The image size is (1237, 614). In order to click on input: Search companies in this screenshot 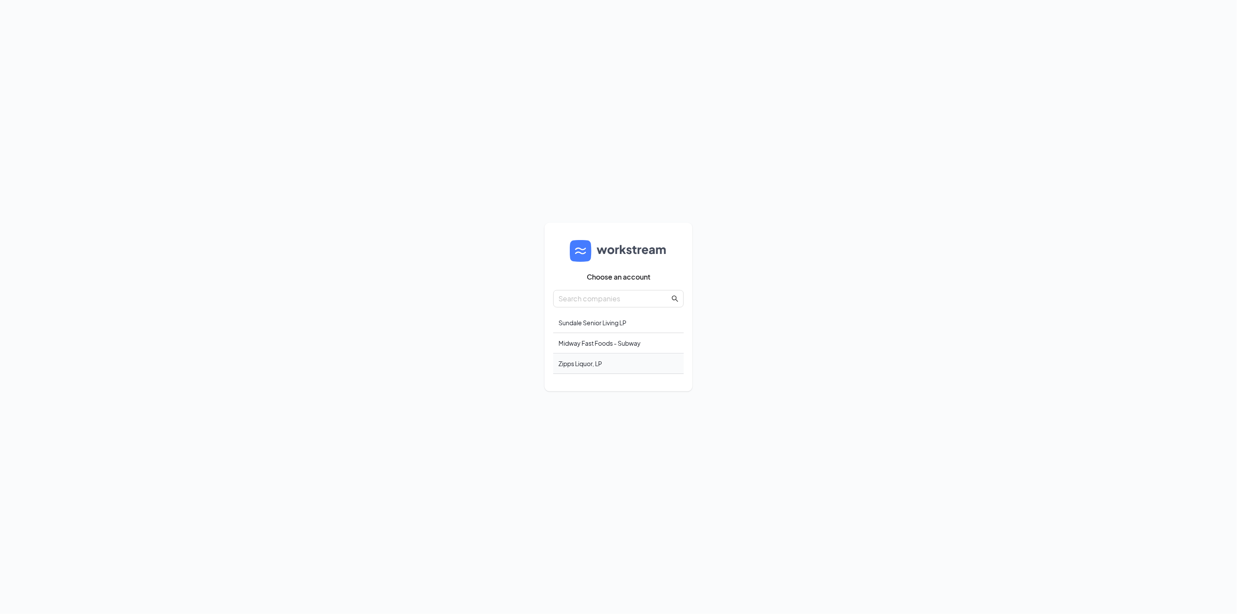, I will do `click(614, 298)`.